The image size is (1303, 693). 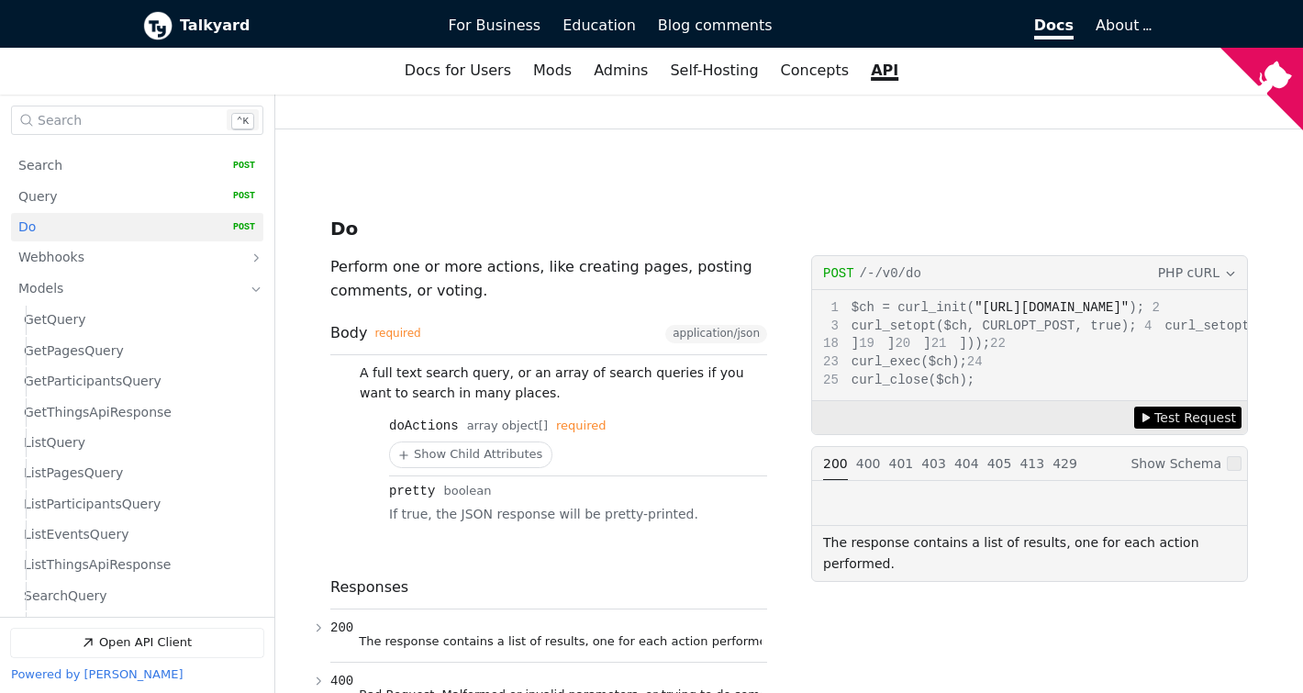 What do you see at coordinates (999, 463) in the screenshot?
I see `span: 405` at bounding box center [999, 463].